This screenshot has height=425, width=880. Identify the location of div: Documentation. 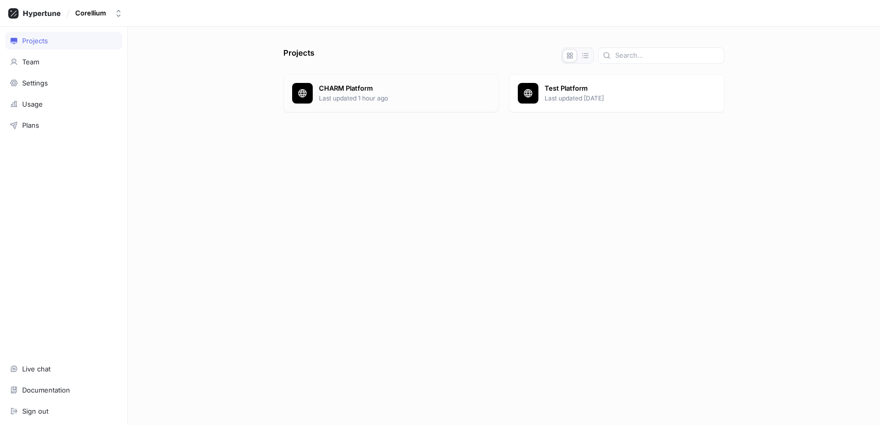
(46, 390).